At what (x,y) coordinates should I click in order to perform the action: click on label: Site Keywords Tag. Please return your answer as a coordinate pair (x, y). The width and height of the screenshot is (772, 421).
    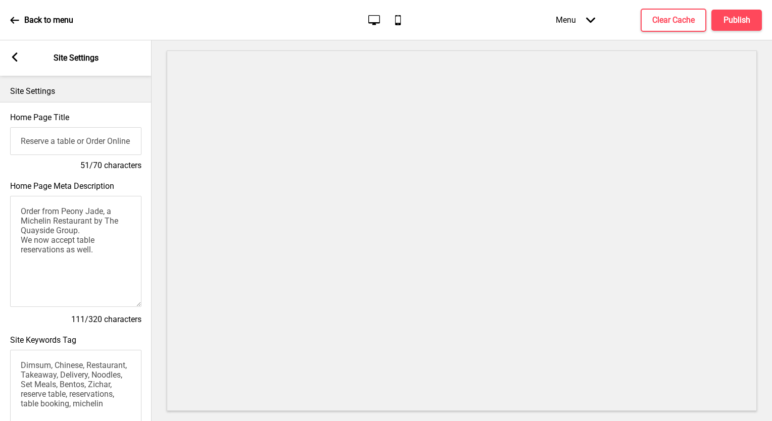
    Looking at the image, I should click on (43, 340).